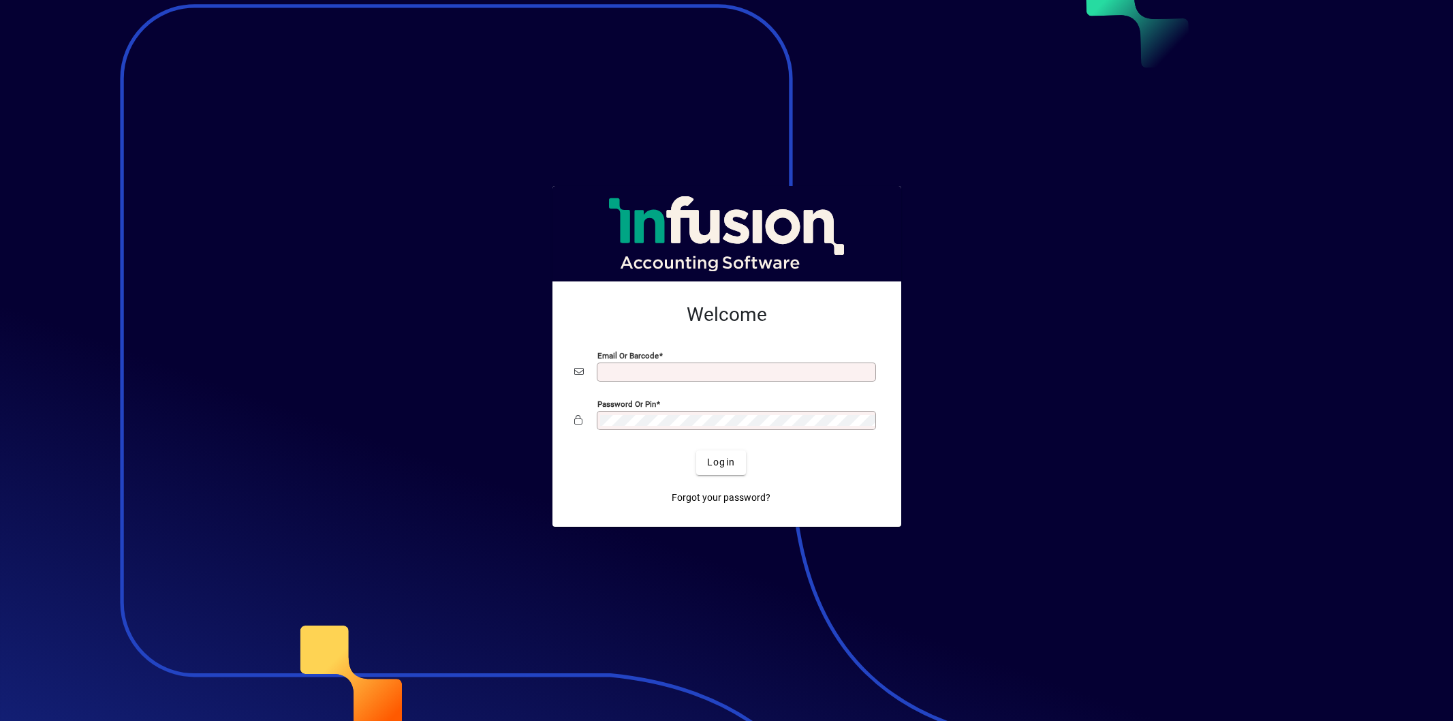 This screenshot has width=1453, height=721. Describe the element at coordinates (721, 497) in the screenshot. I see `span: Forgot your password?` at that location.